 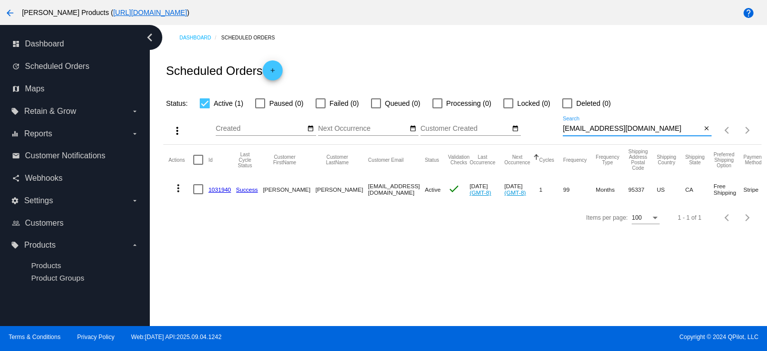 I want to click on button: Clear, so click(x=706, y=129).